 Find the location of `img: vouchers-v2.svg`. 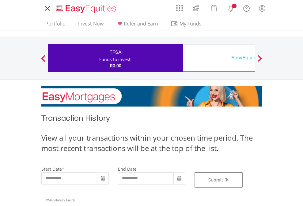

img: vouchers-v2.svg is located at coordinates (214, 8).